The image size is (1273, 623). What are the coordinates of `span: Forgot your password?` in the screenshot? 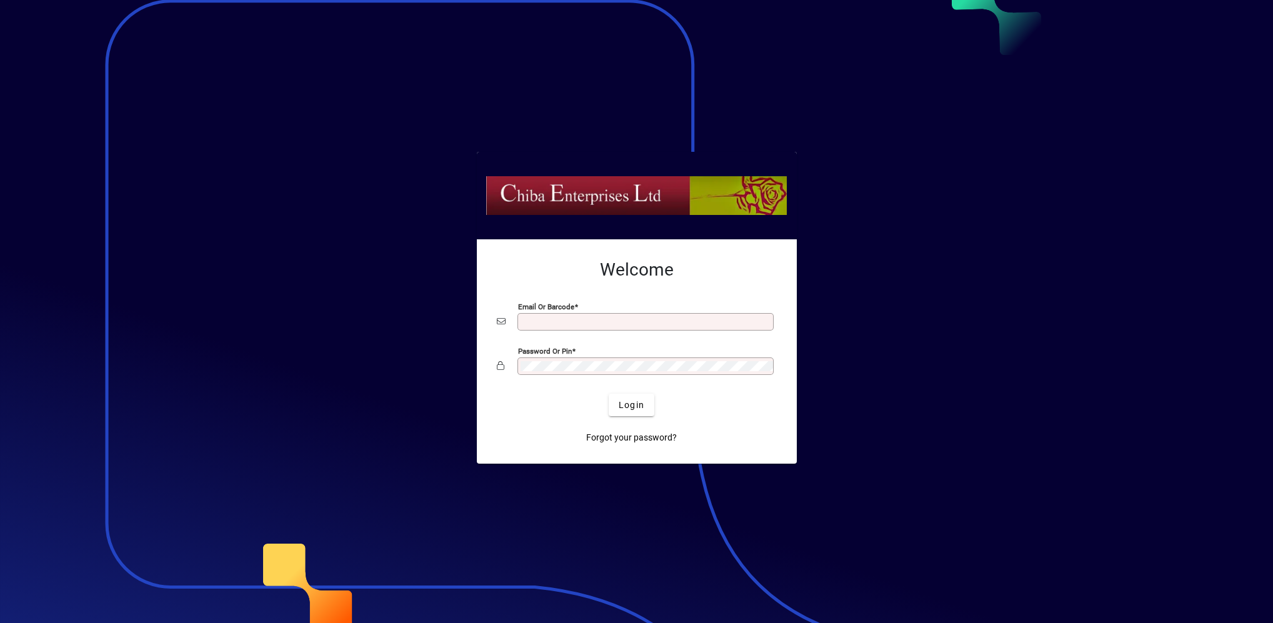 It's located at (631, 437).